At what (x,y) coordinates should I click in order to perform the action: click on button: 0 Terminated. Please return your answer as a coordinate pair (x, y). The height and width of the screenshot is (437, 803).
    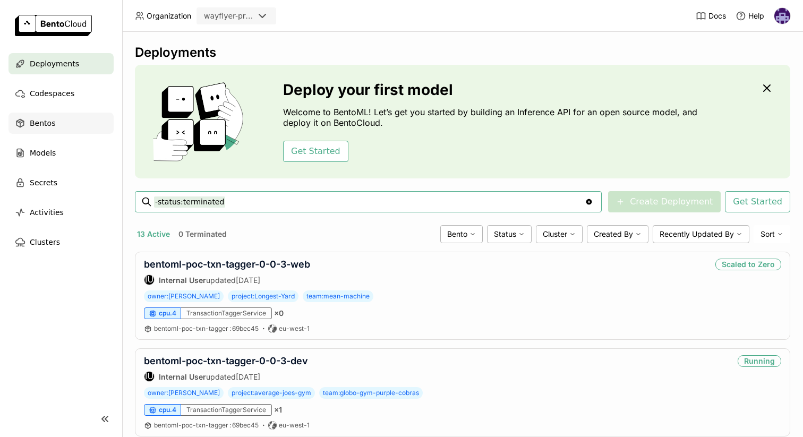
    Looking at the image, I should click on (202, 234).